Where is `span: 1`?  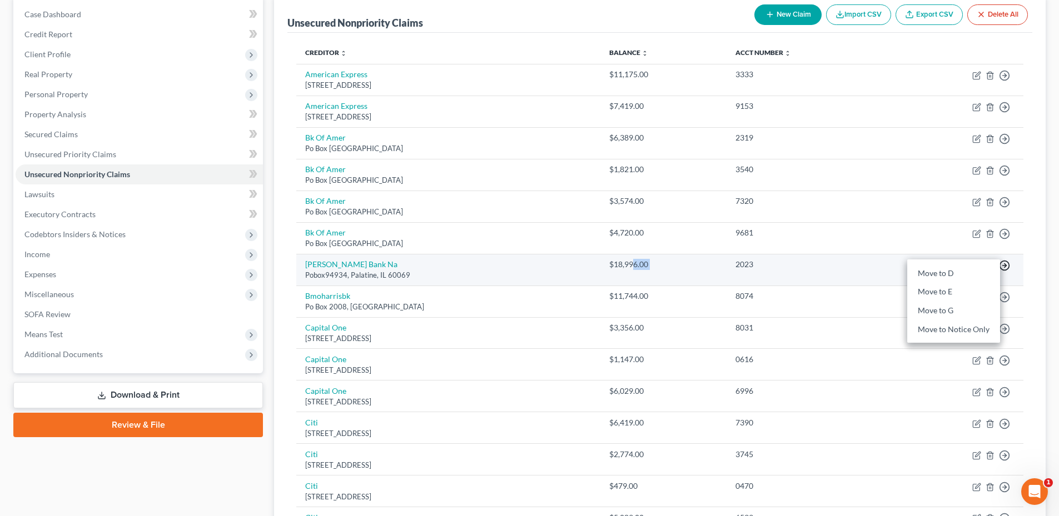
span: 1 is located at coordinates (1048, 483).